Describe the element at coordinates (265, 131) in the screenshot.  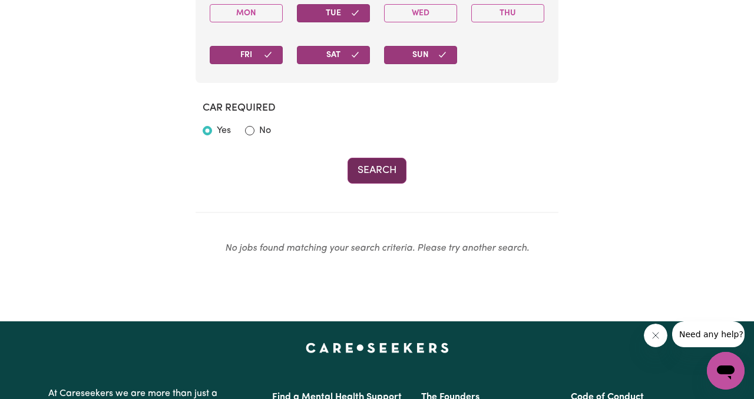
I see `label: No` at that location.